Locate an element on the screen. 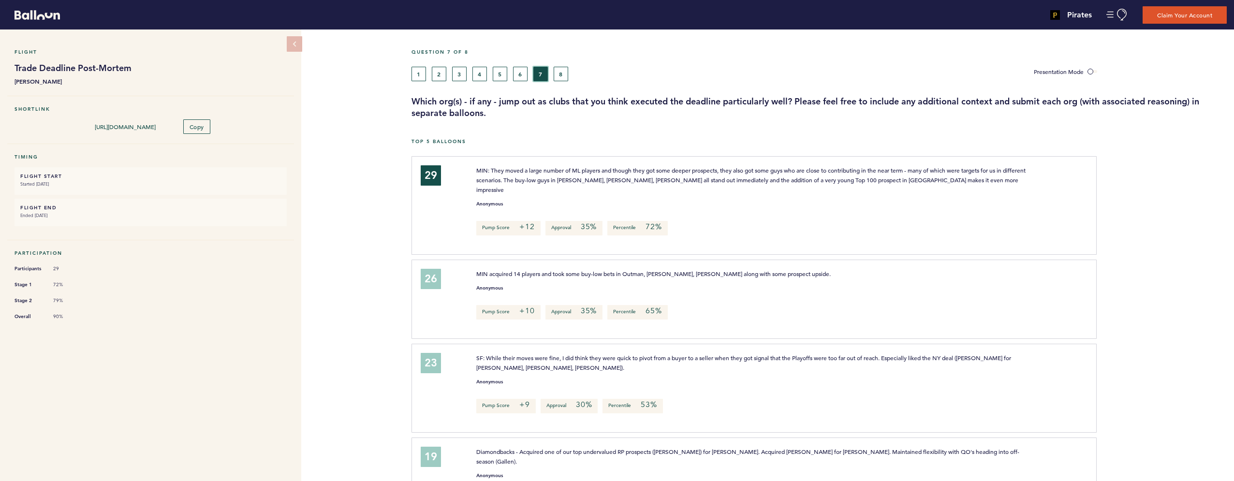 The width and height of the screenshot is (1234, 481). div: 23 is located at coordinates (431, 363).